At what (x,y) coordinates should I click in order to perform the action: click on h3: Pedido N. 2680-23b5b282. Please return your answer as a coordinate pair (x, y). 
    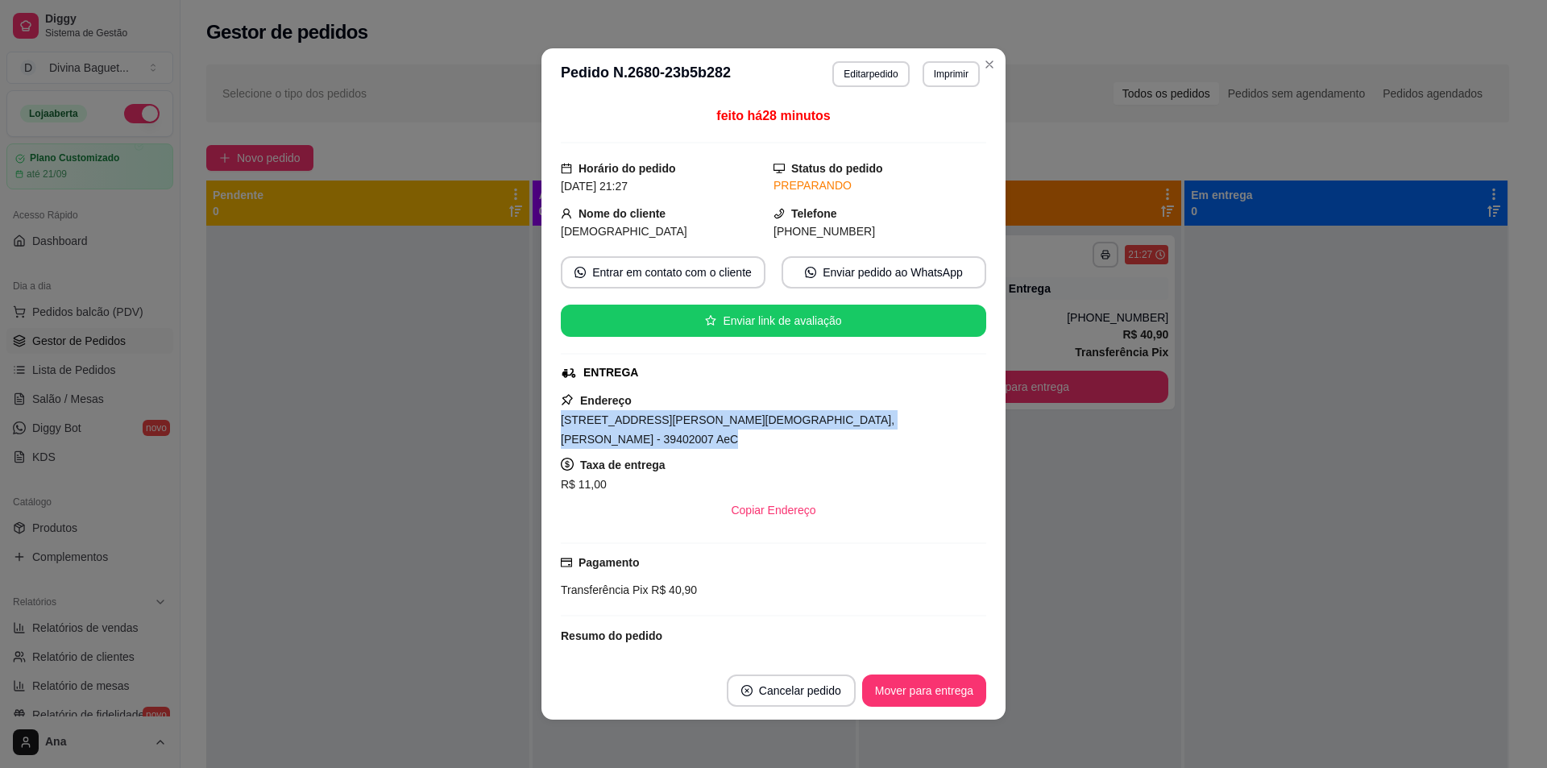
    Looking at the image, I should click on (645, 74).